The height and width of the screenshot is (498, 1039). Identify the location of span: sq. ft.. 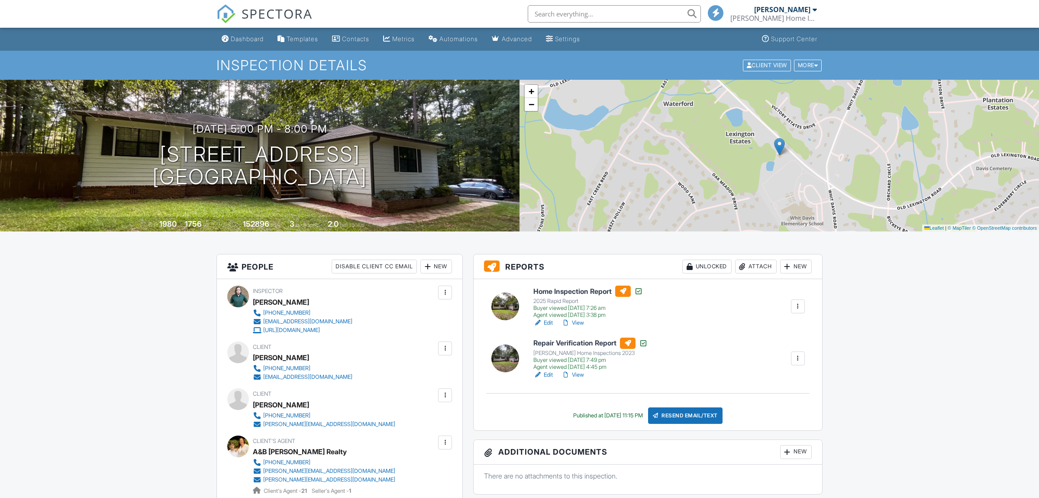
(209, 224).